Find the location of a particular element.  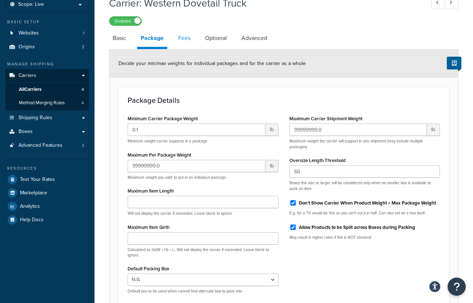

div: Basic Setup is located at coordinates (47, 22).